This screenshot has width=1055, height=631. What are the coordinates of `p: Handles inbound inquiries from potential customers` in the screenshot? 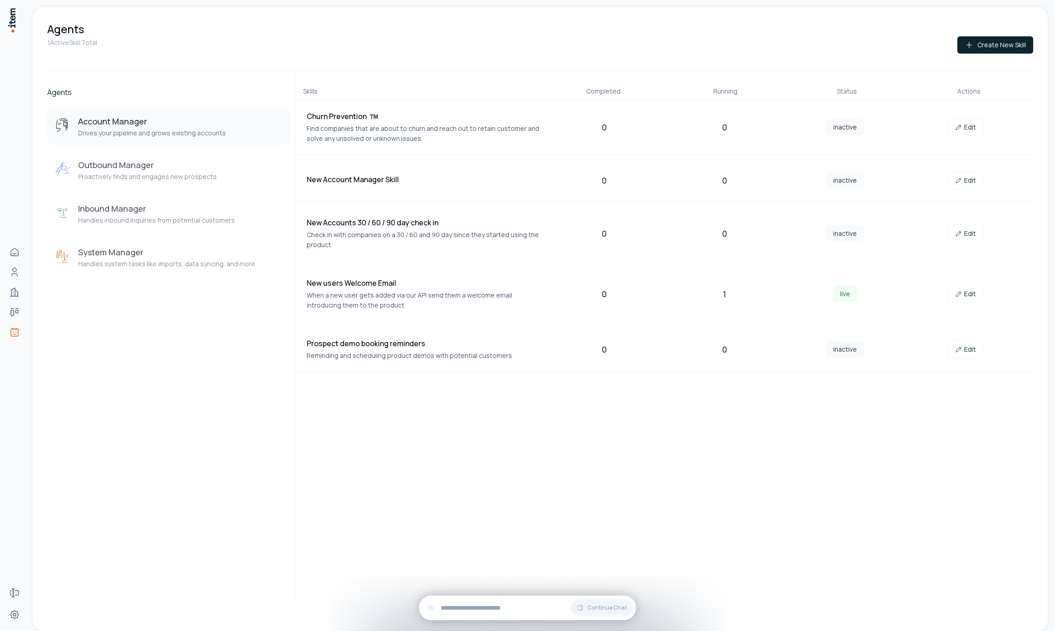 It's located at (156, 220).